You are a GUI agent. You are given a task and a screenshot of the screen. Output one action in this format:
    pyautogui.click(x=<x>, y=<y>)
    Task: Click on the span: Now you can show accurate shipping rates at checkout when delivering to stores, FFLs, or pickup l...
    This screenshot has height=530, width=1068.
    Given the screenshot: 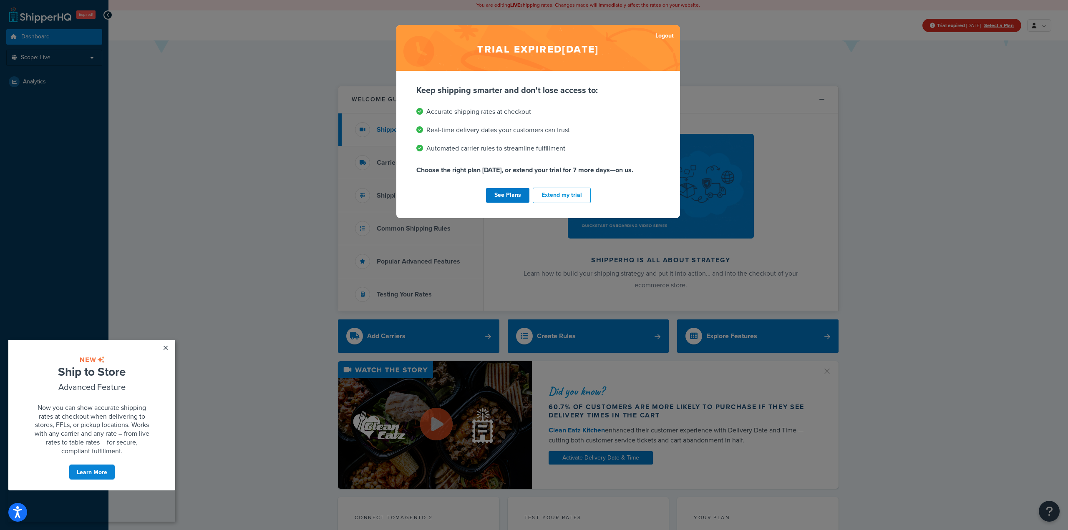 What is the action you would take?
    pyautogui.click(x=83, y=89)
    